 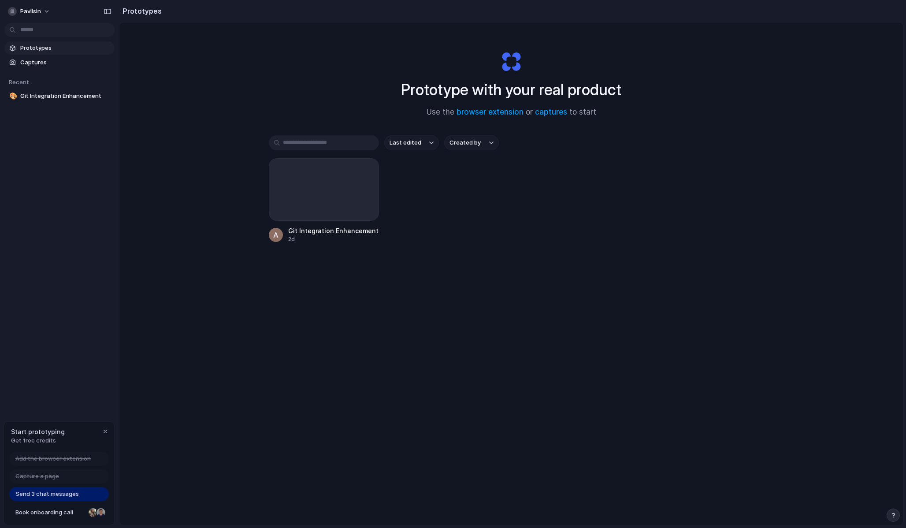 I want to click on button: Last edited, so click(x=412, y=143).